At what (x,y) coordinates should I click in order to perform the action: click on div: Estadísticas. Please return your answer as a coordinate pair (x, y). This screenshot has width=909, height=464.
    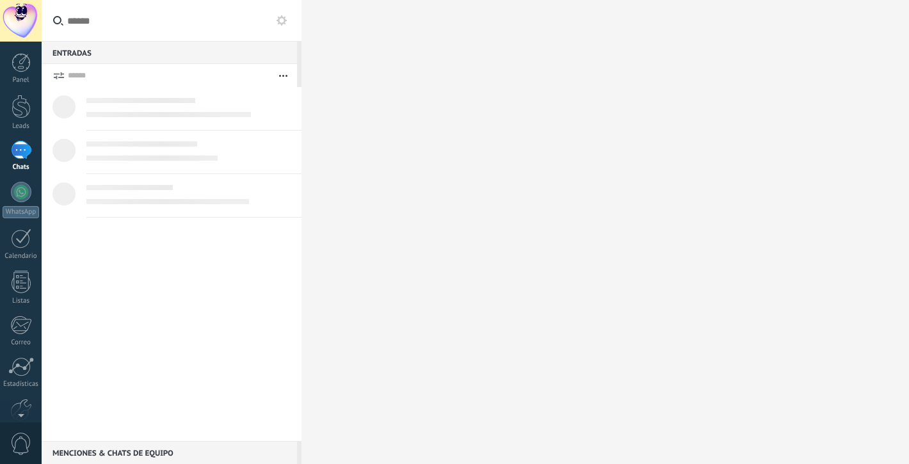
    Looking at the image, I should click on (21, 384).